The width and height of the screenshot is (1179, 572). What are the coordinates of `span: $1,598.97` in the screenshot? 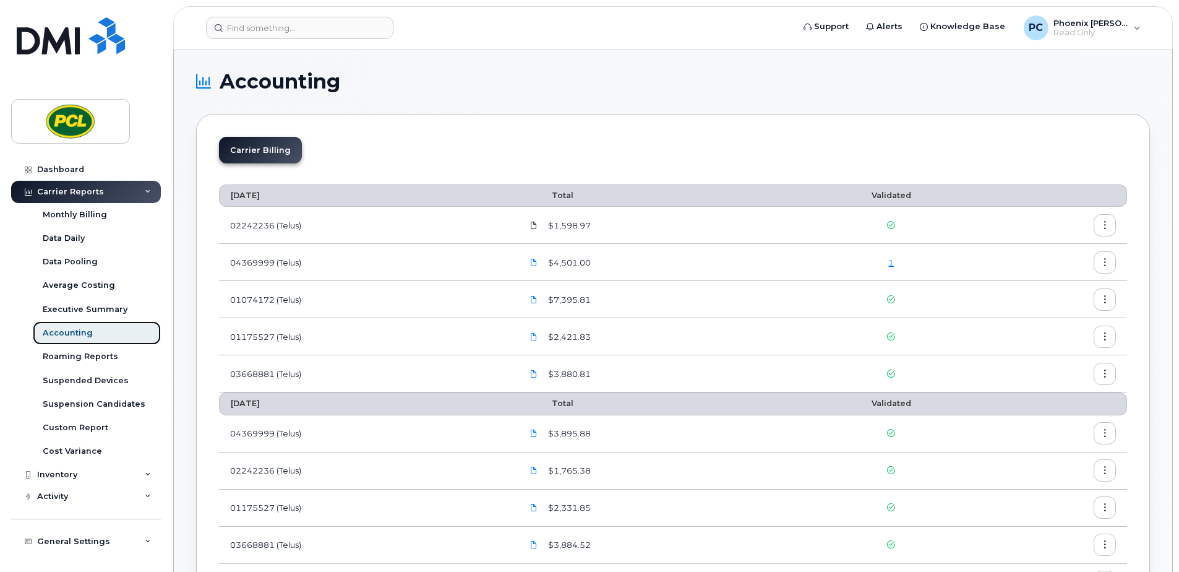 It's located at (568, 225).